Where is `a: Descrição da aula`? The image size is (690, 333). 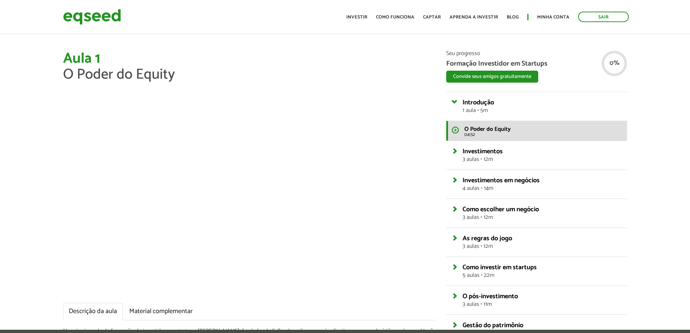 a: Descrição da aula is located at coordinates (93, 311).